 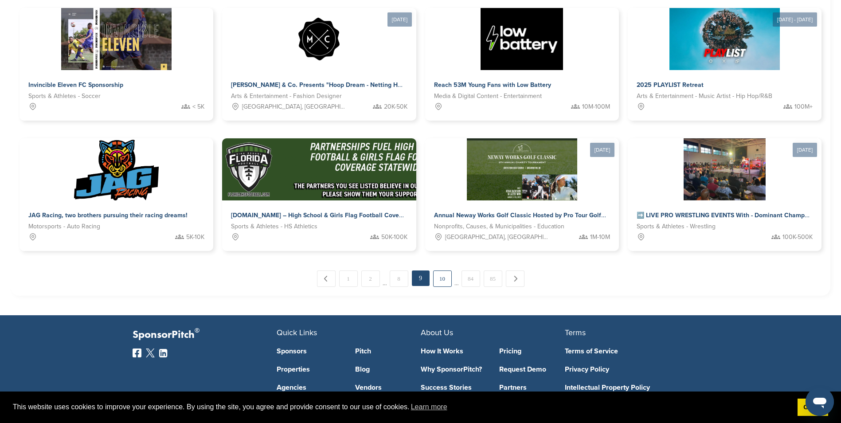 I want to click on span: 100M+, so click(x=804, y=107).